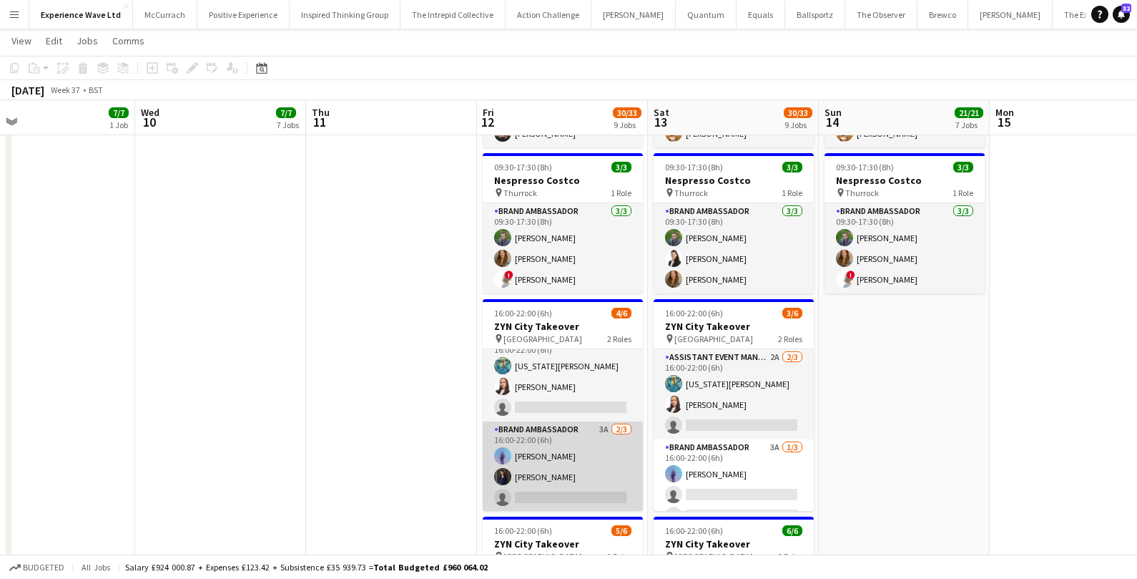 Image resolution: width=1137 pixels, height=579 pixels. What do you see at coordinates (128, 41) in the screenshot?
I see `a: Comms` at bounding box center [128, 41].